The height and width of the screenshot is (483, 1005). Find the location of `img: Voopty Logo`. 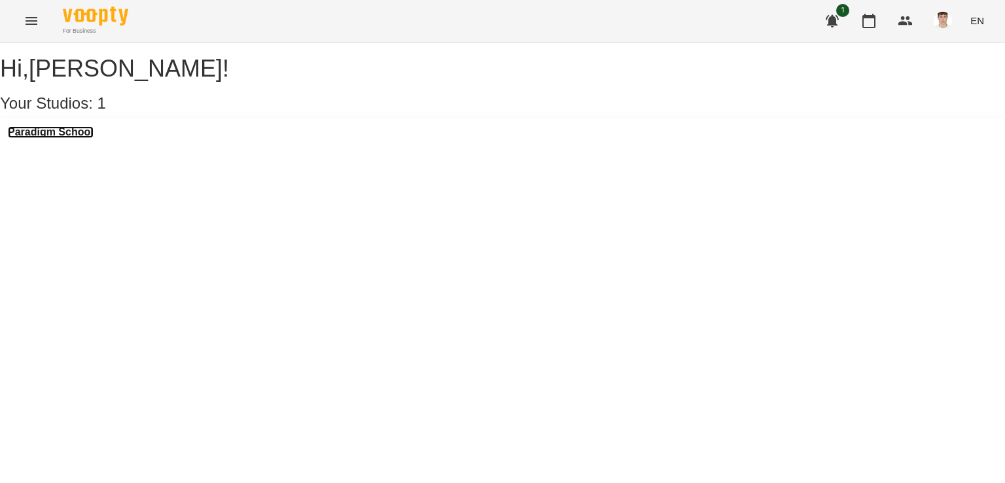

img: Voopty Logo is located at coordinates (96, 16).